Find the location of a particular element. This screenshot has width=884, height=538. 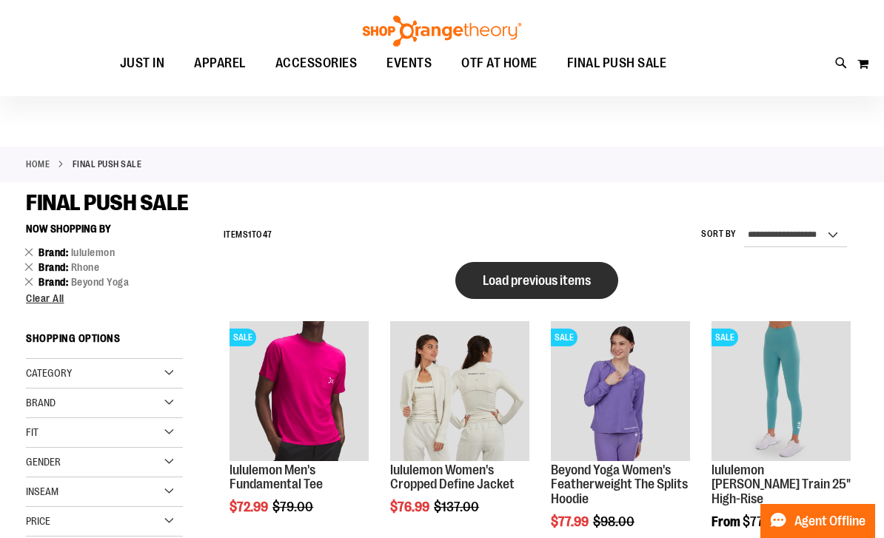

a: lululemon Women's Cropped Define Jacket is located at coordinates (453, 478).